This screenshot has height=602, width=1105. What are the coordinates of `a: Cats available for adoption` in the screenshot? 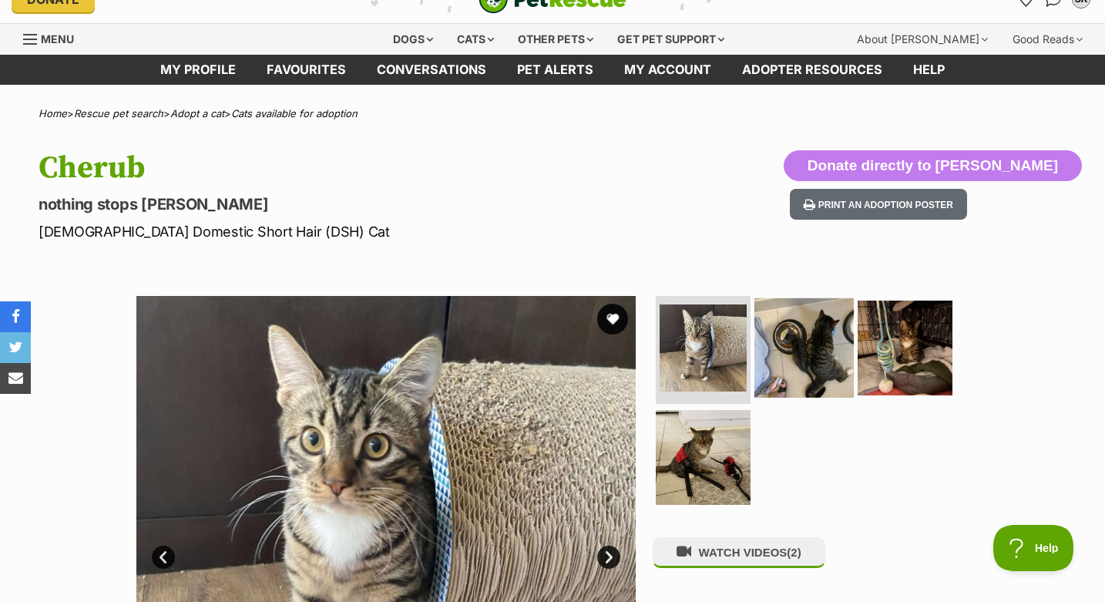 It's located at (294, 113).